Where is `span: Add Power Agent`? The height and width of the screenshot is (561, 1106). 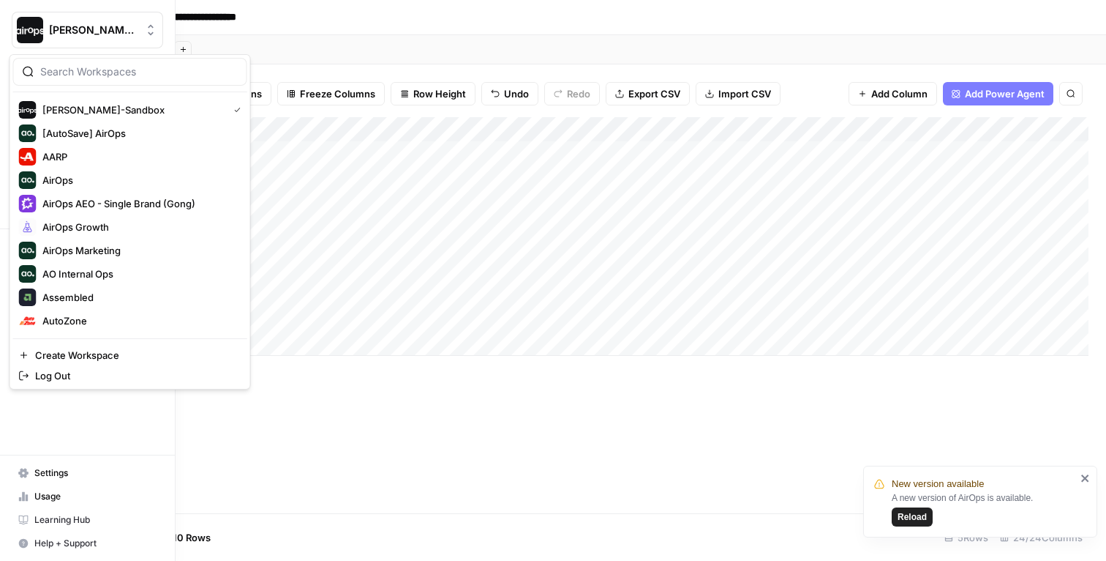 span: Add Power Agent is located at coordinates (1005, 94).